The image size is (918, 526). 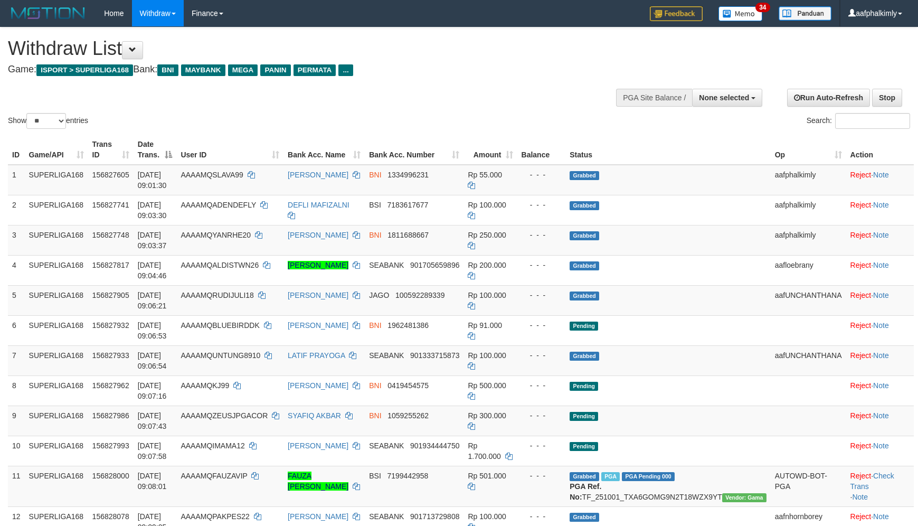 What do you see at coordinates (48, 121) in the screenshot?
I see `label: Show entries` at bounding box center [48, 121].